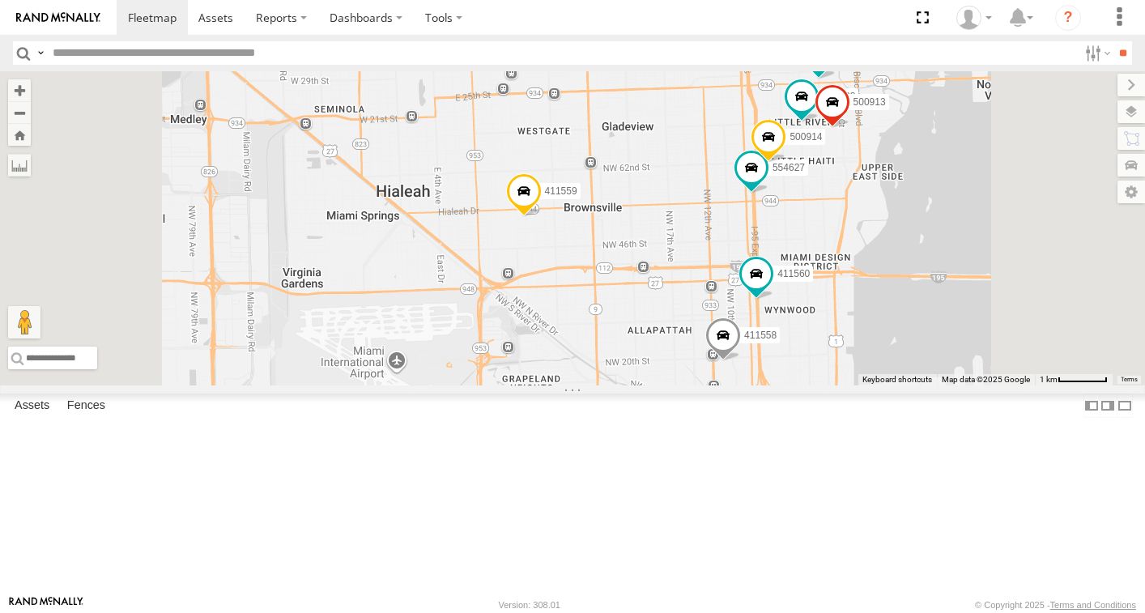 The width and height of the screenshot is (1145, 613). I want to click on span: 500913, so click(870, 103).